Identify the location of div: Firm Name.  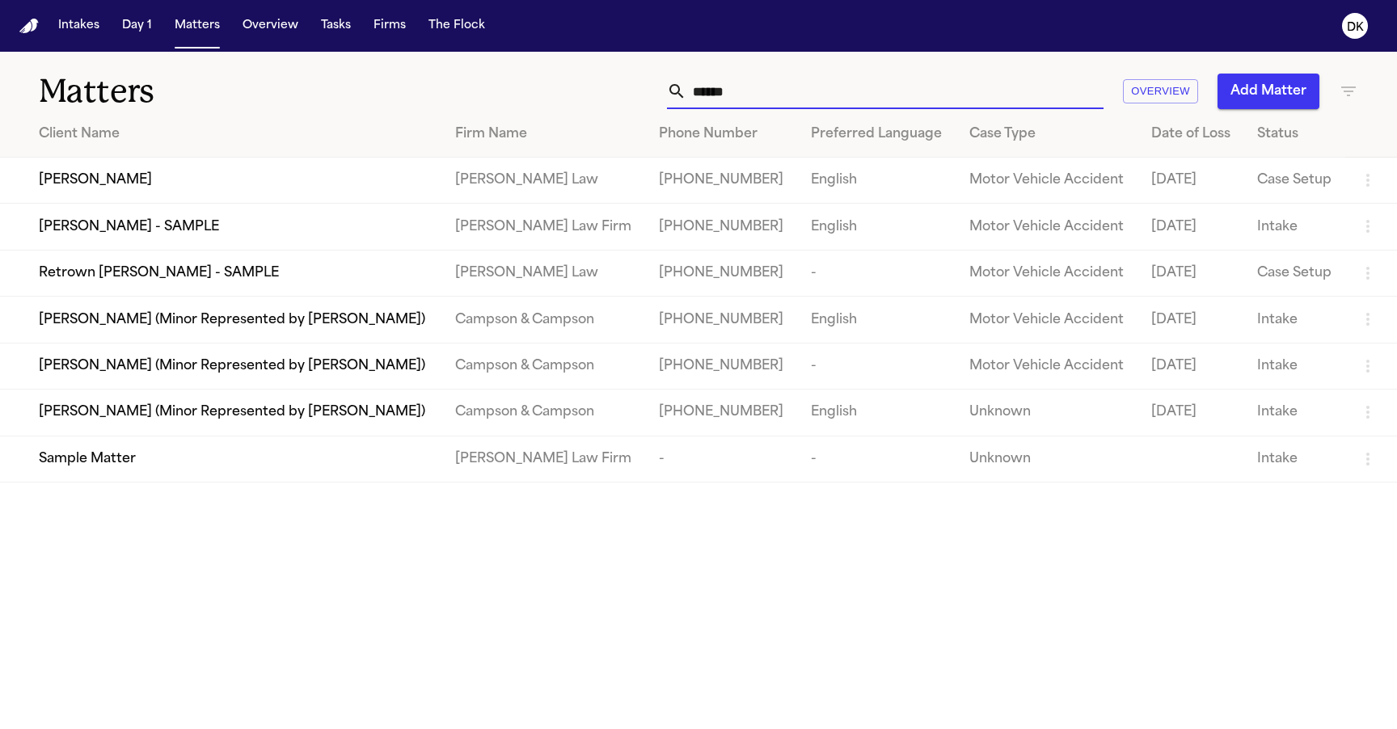
(544, 134).